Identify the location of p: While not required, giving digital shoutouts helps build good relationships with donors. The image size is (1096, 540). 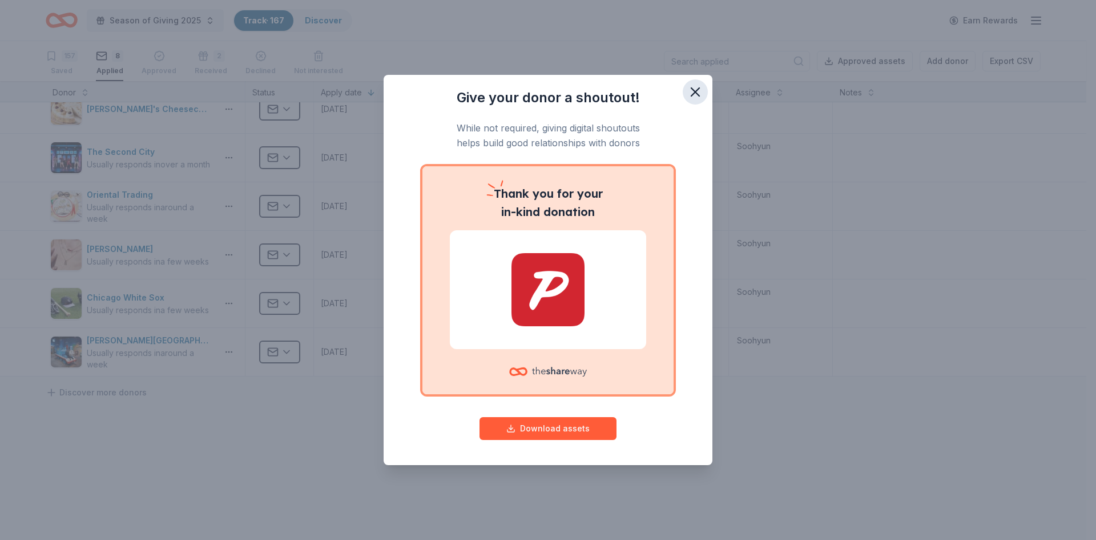
(548, 135).